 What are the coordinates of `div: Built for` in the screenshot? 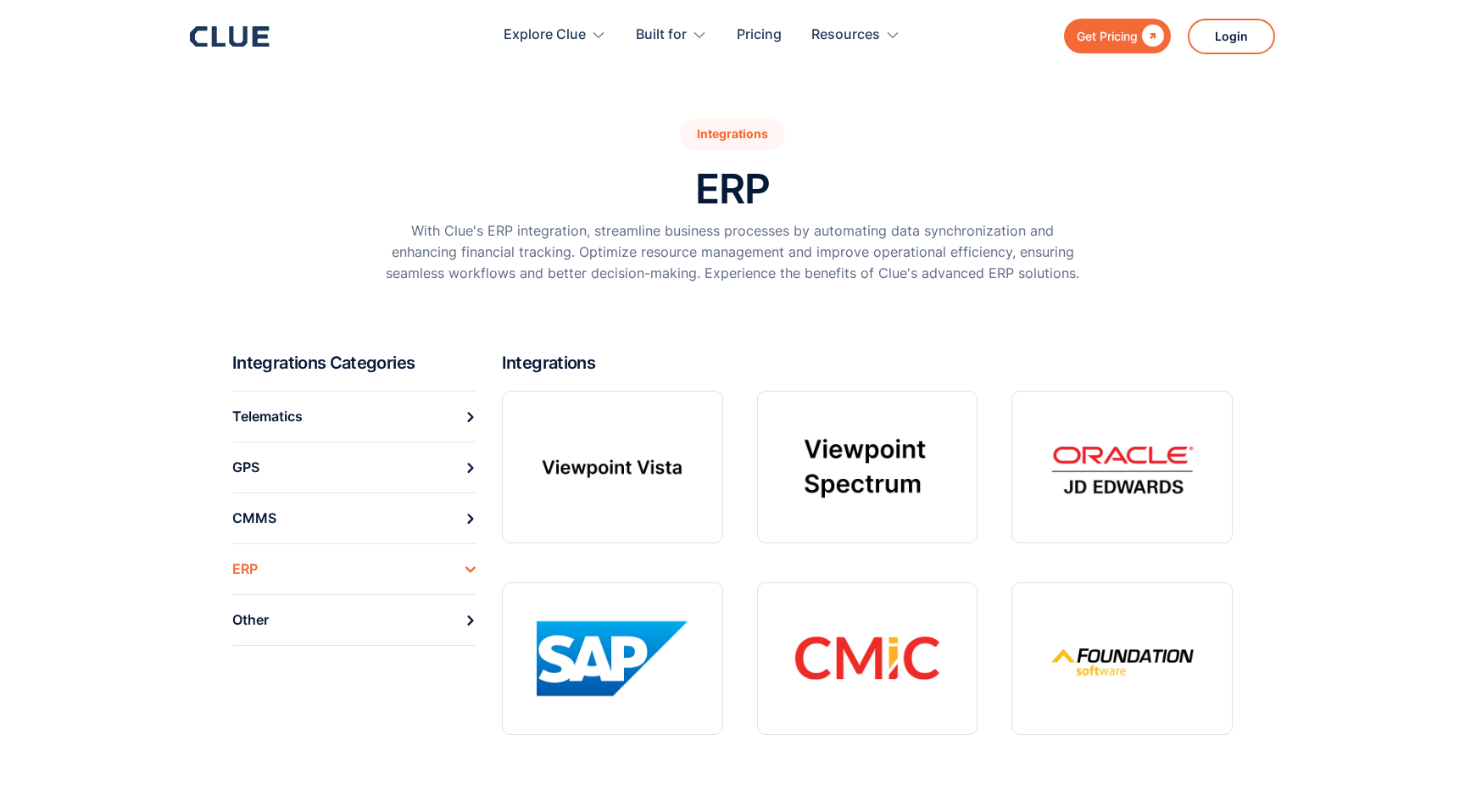 It's located at (661, 35).